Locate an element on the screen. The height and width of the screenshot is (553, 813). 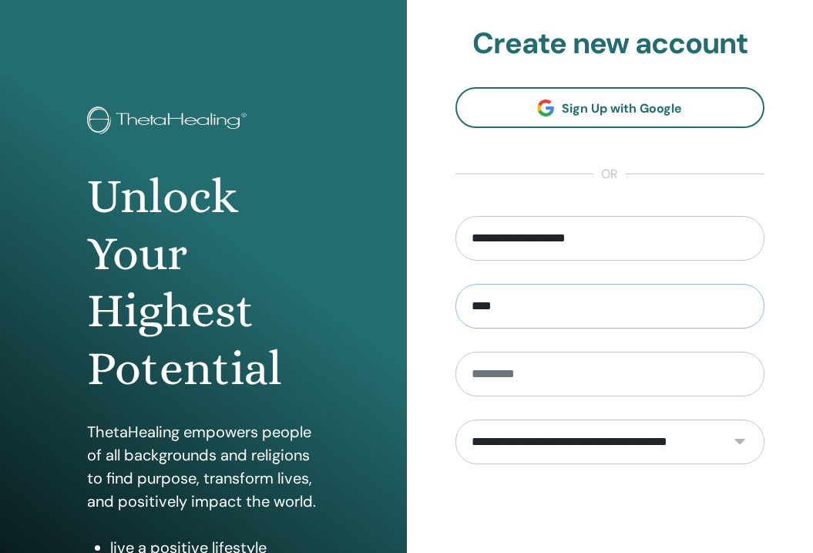
h1: Unlock Your Highest Potential is located at coordinates (203, 283).